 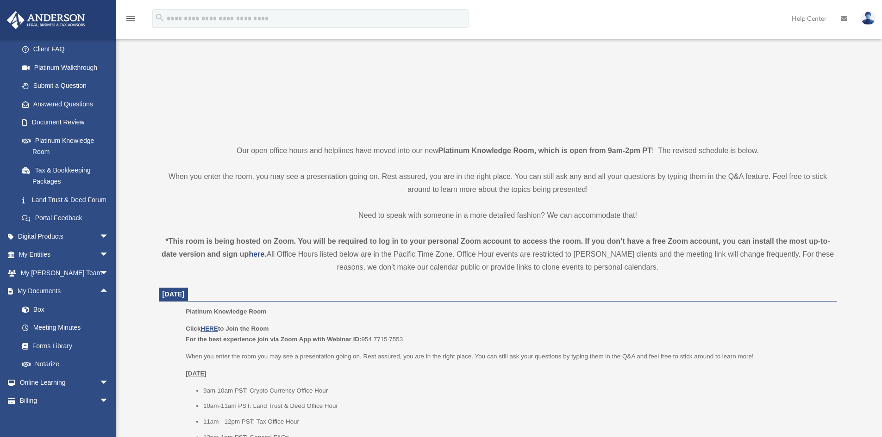 What do you see at coordinates (209, 329) in the screenshot?
I see `u: HERE` at bounding box center [209, 329].